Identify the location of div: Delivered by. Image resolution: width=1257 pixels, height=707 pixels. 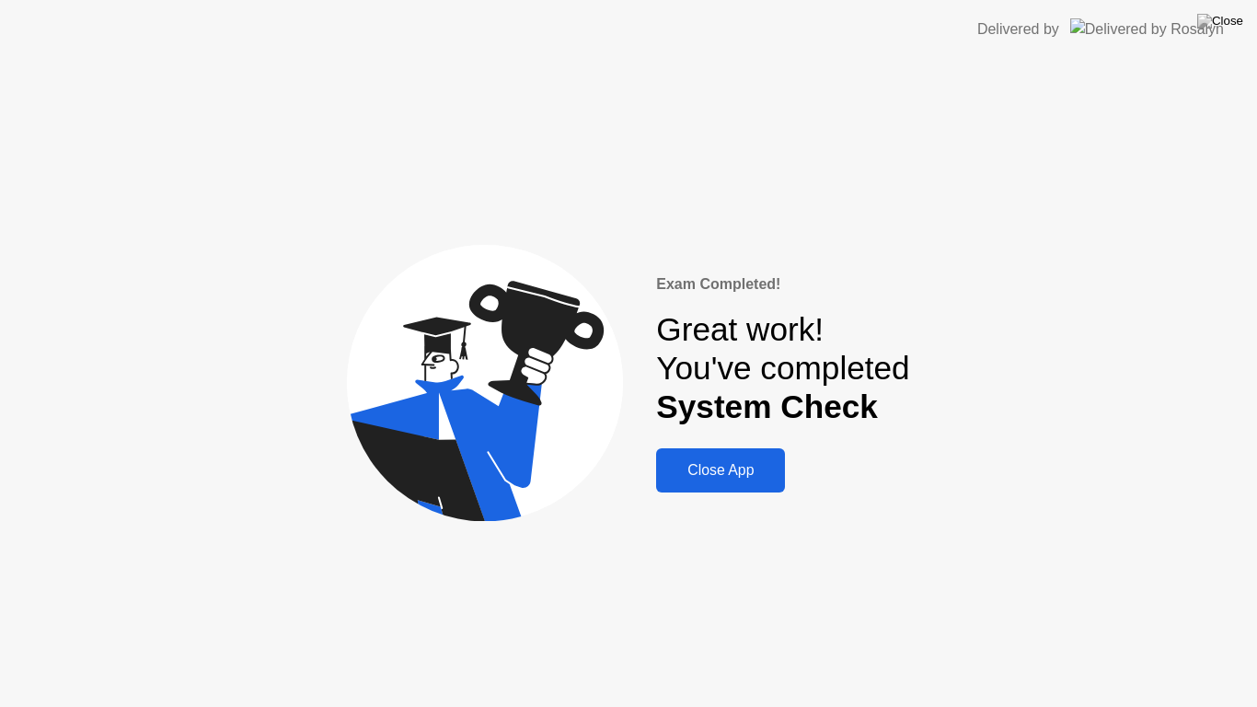
(1018, 29).